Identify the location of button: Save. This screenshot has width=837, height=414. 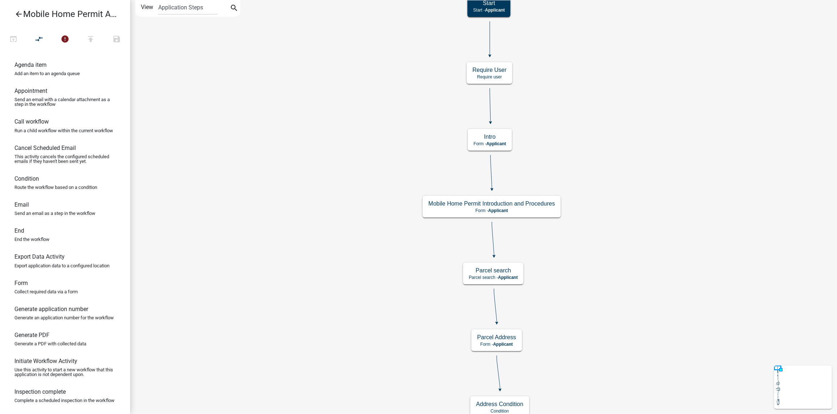
(117, 39).